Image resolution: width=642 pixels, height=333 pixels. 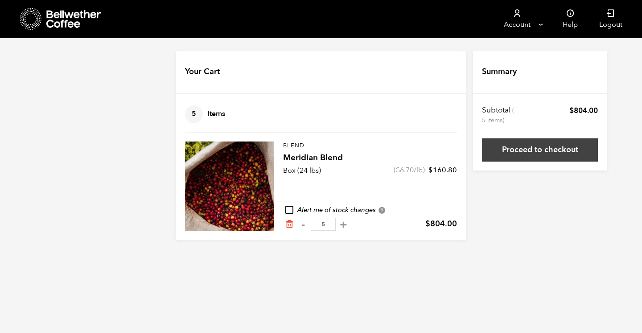 What do you see at coordinates (540, 150) in the screenshot?
I see `a: Proceed to checkout` at bounding box center [540, 150].